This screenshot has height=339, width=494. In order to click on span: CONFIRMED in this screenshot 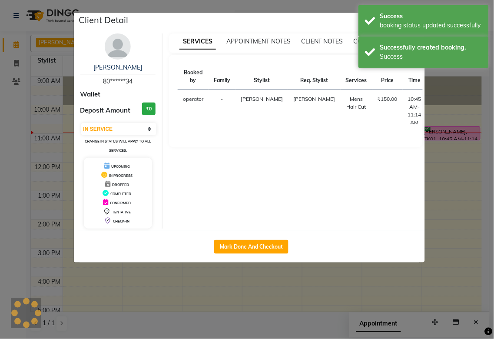, I will do `click(120, 203)`.